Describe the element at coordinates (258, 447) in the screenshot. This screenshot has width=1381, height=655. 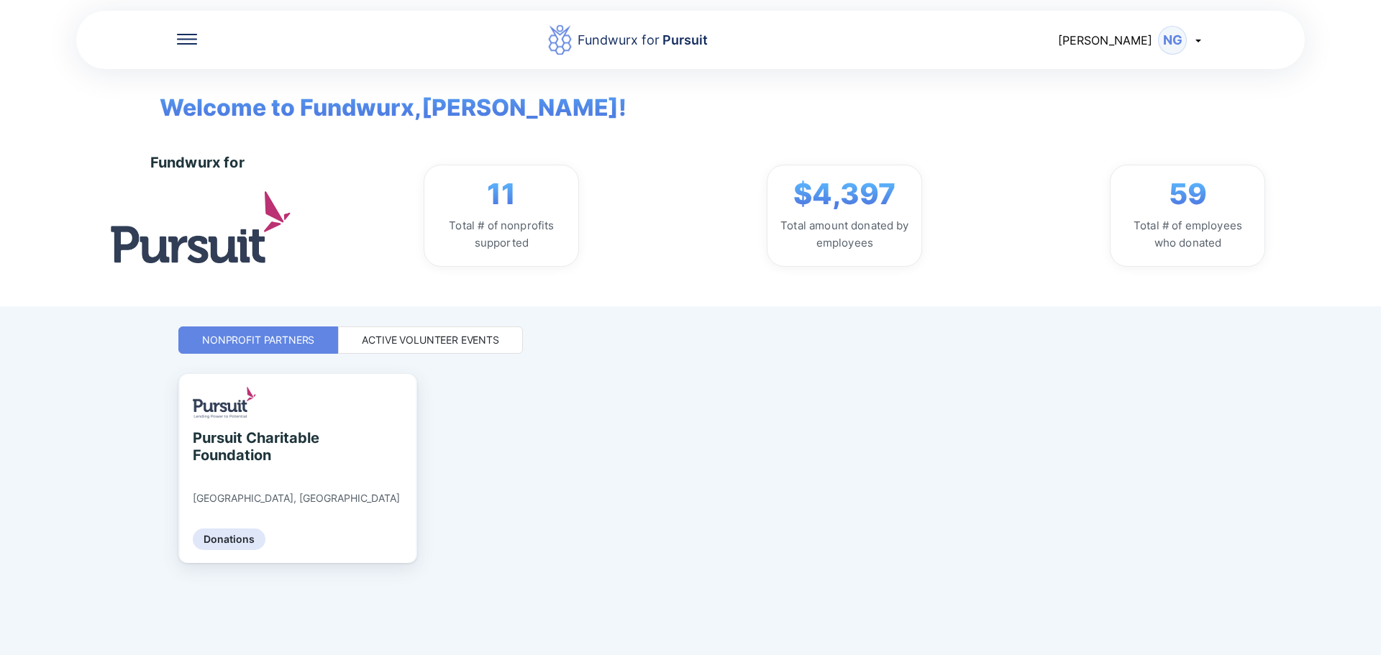
I see `div: Pursuit Charitable Foundation` at that location.